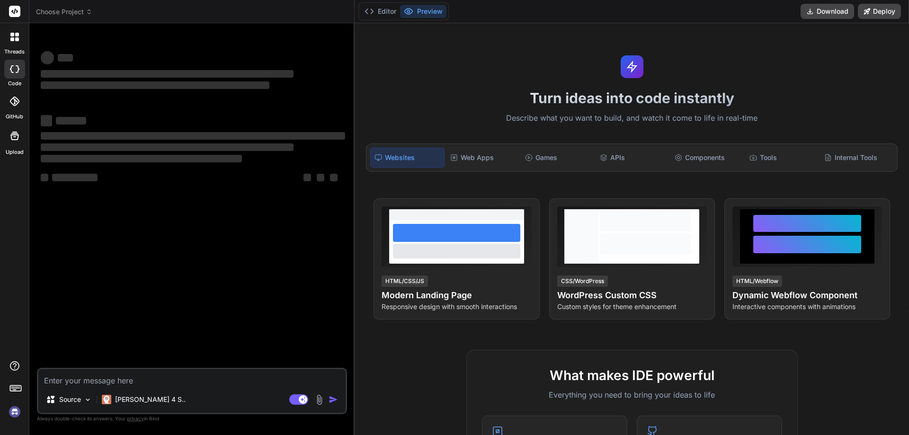  Describe the element at coordinates (632, 98) in the screenshot. I see `h1: Turn ideas into code instantly` at that location.